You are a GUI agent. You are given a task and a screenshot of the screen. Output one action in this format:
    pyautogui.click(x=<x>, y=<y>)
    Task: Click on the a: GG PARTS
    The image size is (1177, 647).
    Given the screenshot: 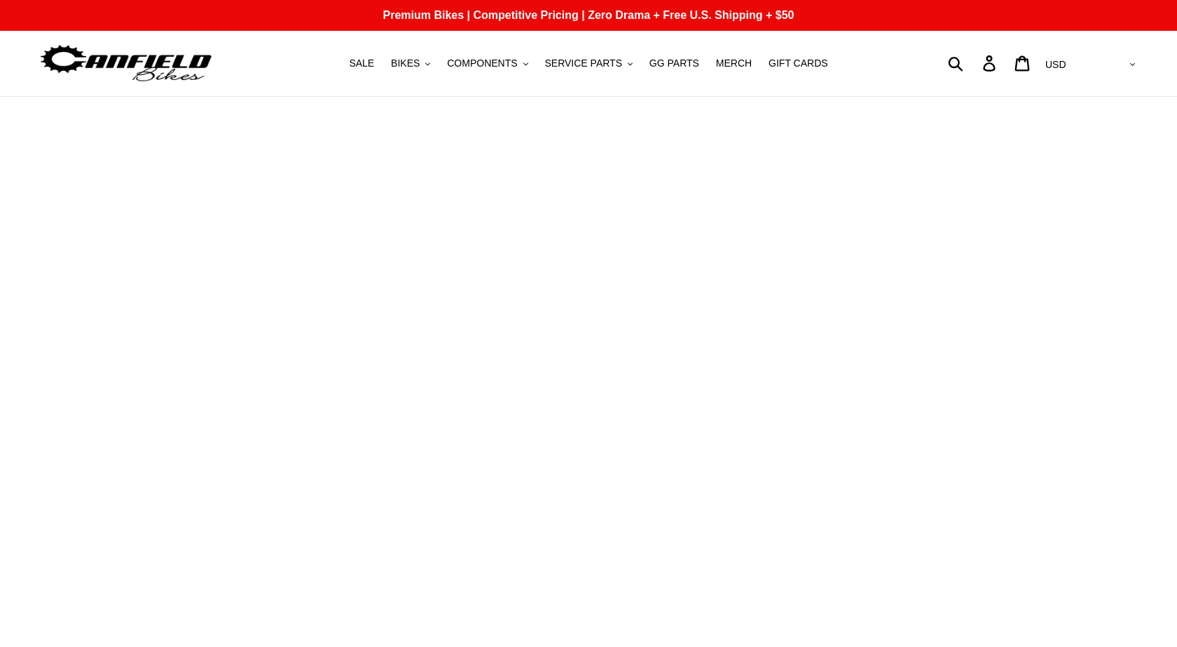 What is the action you would take?
    pyautogui.click(x=674, y=63)
    